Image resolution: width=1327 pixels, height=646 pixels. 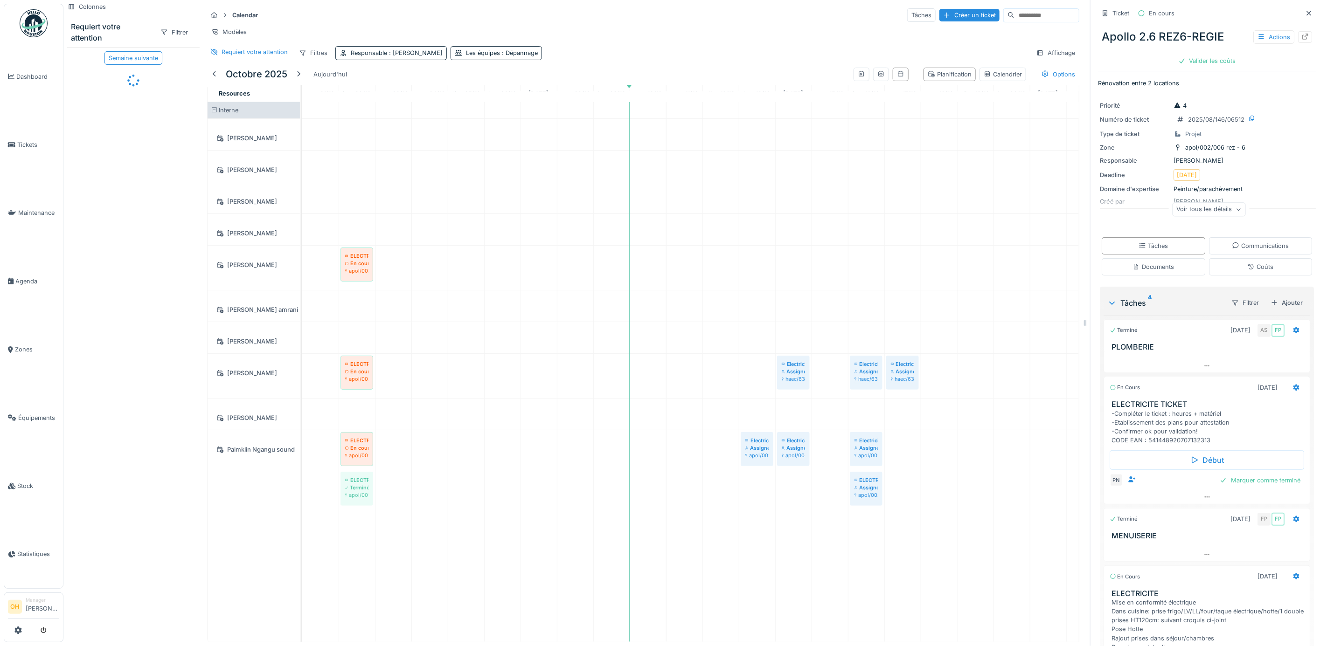 I want to click on span: Resources, so click(x=234, y=93).